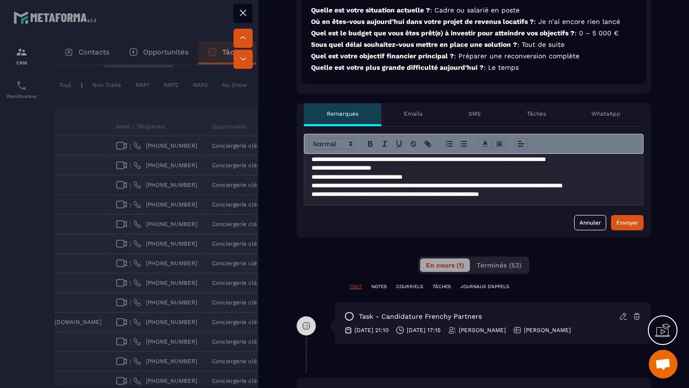 The height and width of the screenshot is (388, 689). I want to click on span: : 0 – 5 000 €, so click(596, 33).